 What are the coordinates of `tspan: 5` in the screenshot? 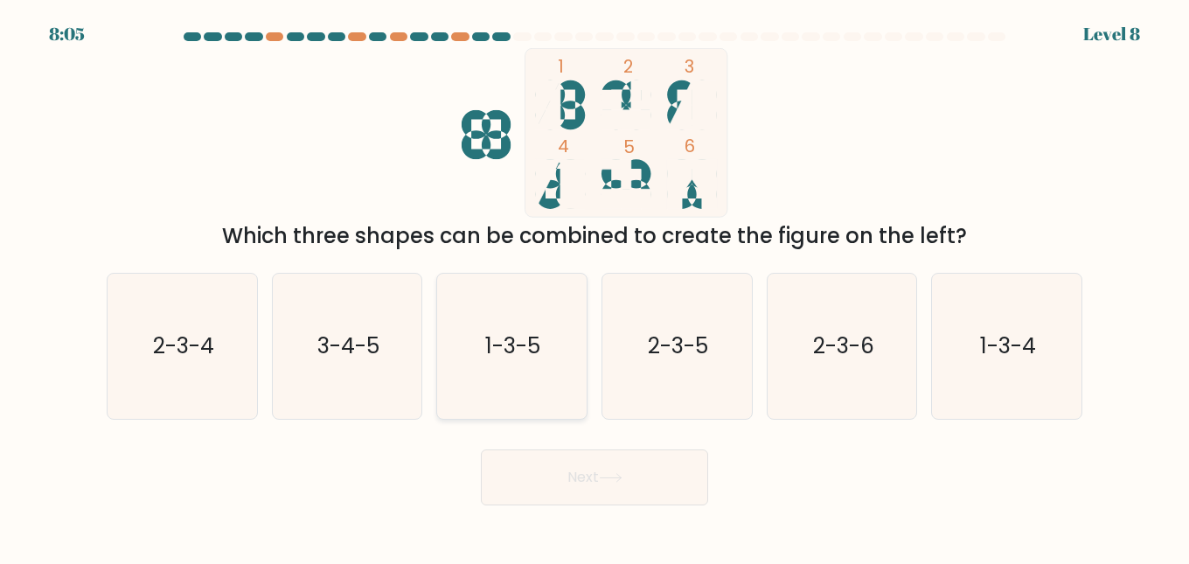 It's located at (629, 147).